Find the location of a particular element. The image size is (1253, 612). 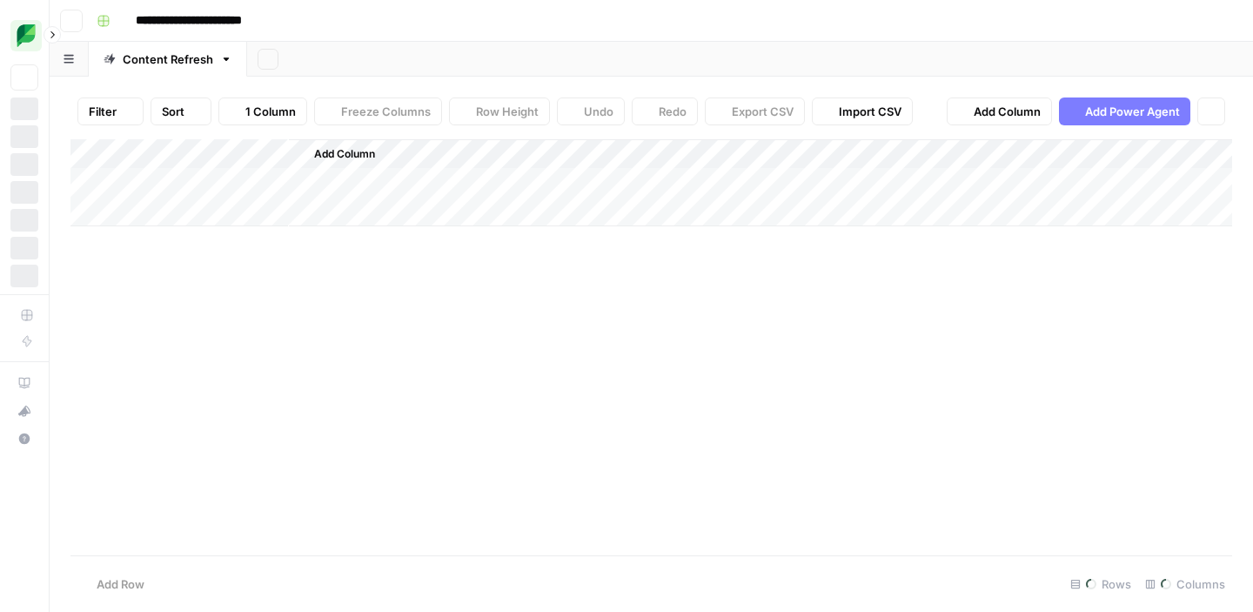

button: Import CSV is located at coordinates (862, 111).